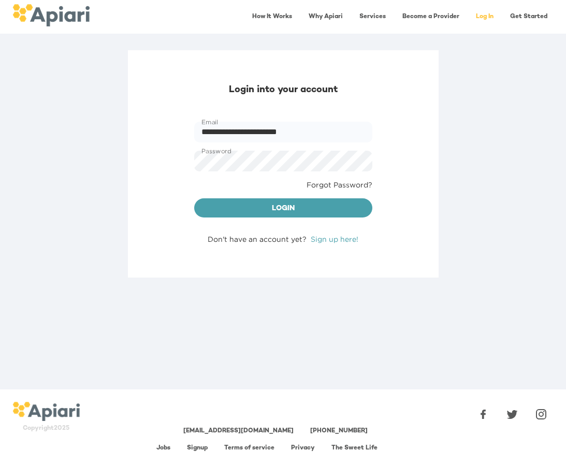 The width and height of the screenshot is (566, 465). What do you see at coordinates (354, 448) in the screenshot?
I see `a: The Sweet Life` at bounding box center [354, 448].